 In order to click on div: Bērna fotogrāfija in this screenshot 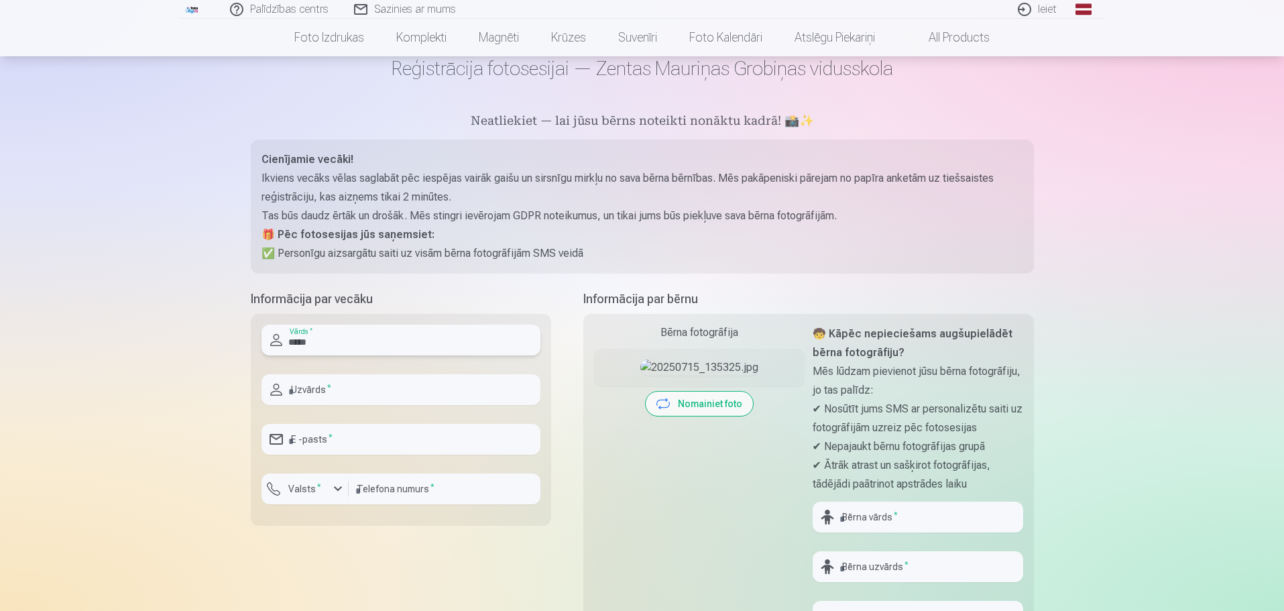, I will do `click(699, 333)`.